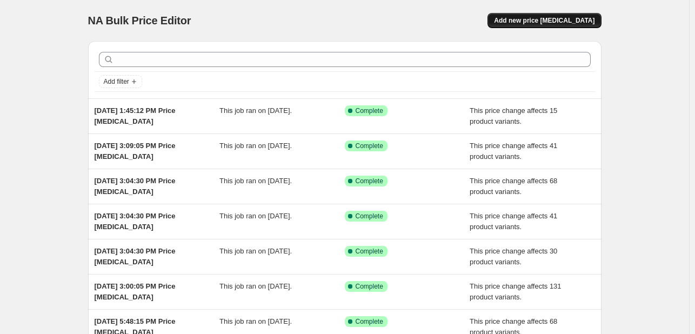 The height and width of the screenshot is (334, 695). What do you see at coordinates (516, 291) in the screenshot?
I see `span: This price change affects 131 product variants.` at bounding box center [516, 291].